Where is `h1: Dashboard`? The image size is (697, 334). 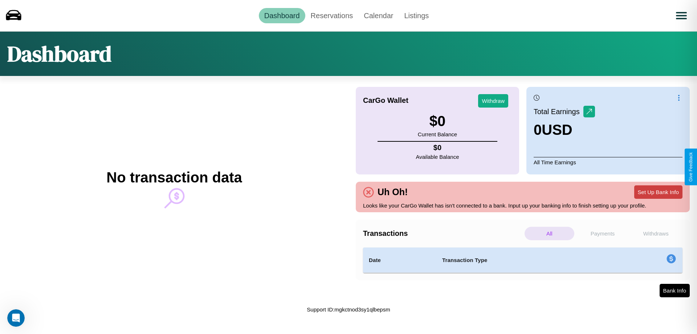
h1: Dashboard is located at coordinates (59, 54).